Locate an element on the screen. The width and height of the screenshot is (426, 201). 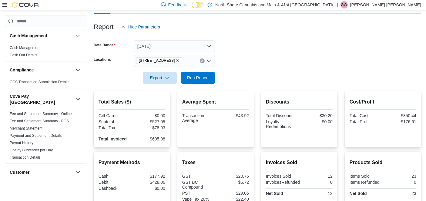
span: GW is located at coordinates (344, 5).